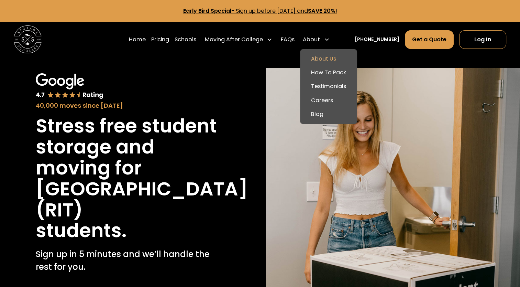 This screenshot has width=520, height=287. What do you see at coordinates (185, 40) in the screenshot?
I see `a: Schools` at bounding box center [185, 40].